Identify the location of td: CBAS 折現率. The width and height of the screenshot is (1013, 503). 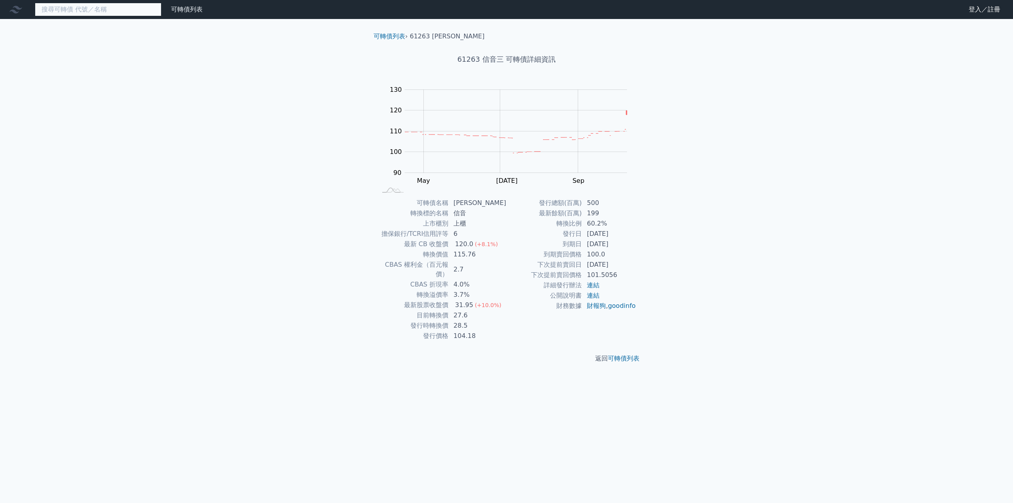
(413, 285).